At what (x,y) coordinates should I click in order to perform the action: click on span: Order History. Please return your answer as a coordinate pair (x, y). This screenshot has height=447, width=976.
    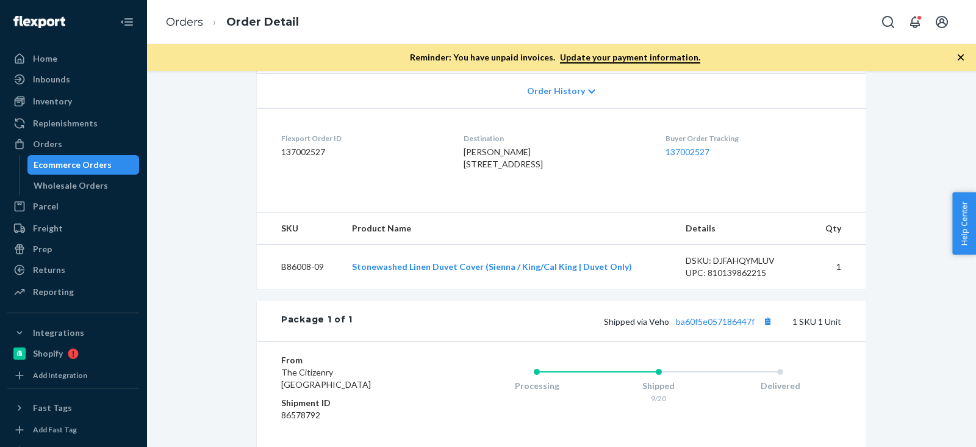
    Looking at the image, I should click on (556, 91).